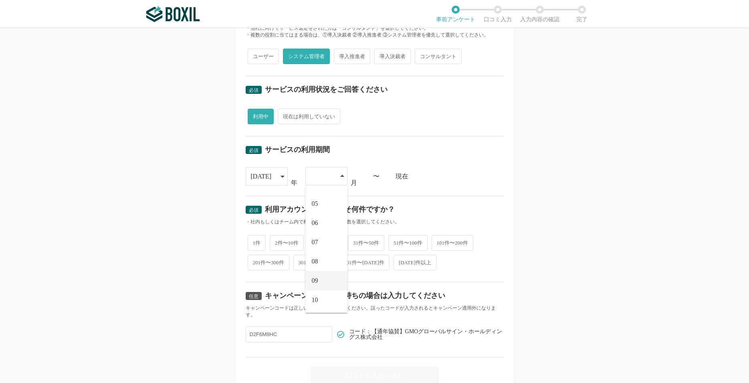 The image size is (749, 383). I want to click on div: 現在, so click(450, 176).